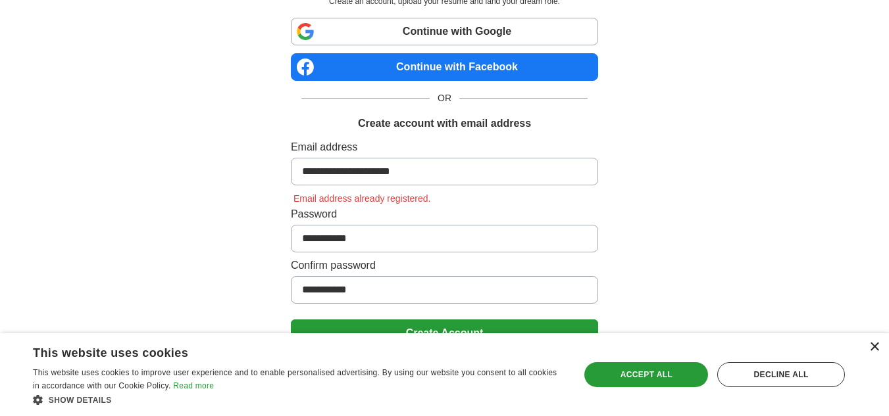 Image resolution: width=889 pixels, height=416 pixels. I want to click on span: Show details, so click(80, 401).